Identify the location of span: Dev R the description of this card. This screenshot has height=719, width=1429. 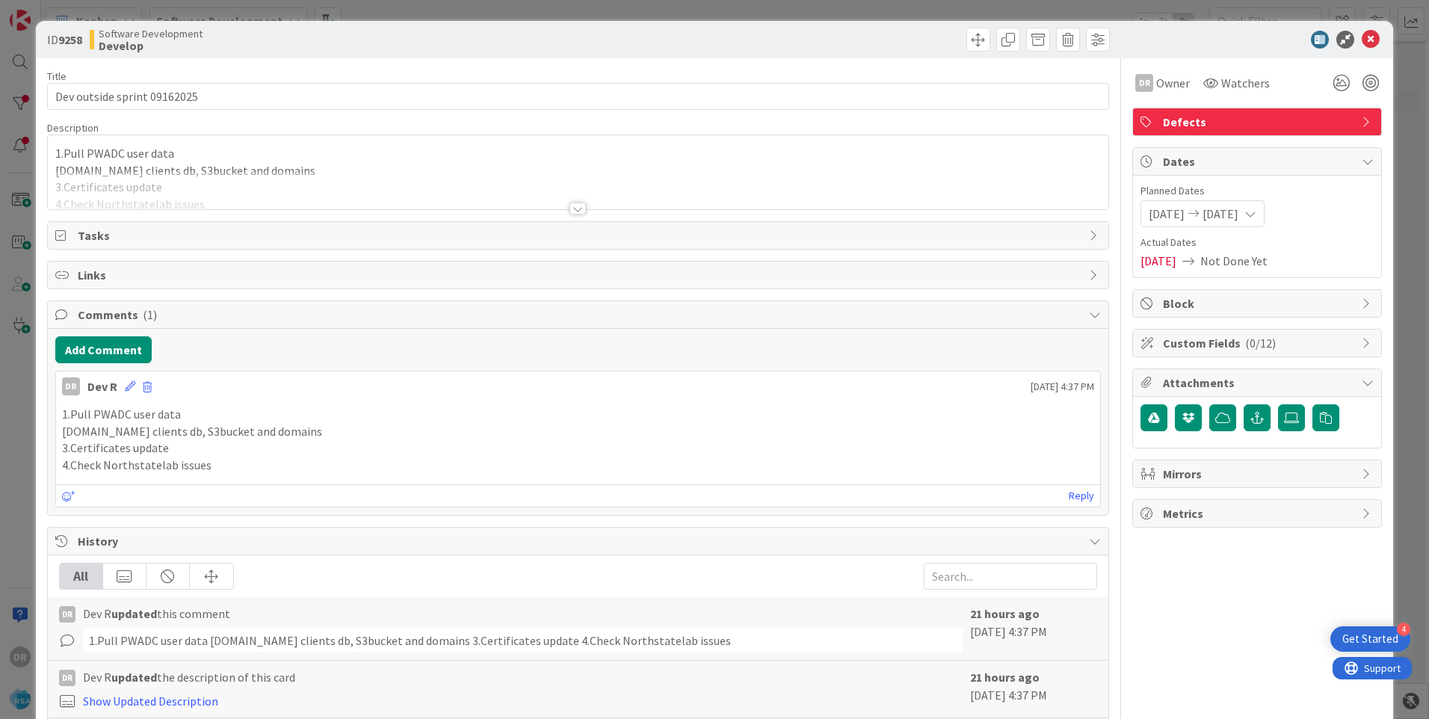
(189, 677).